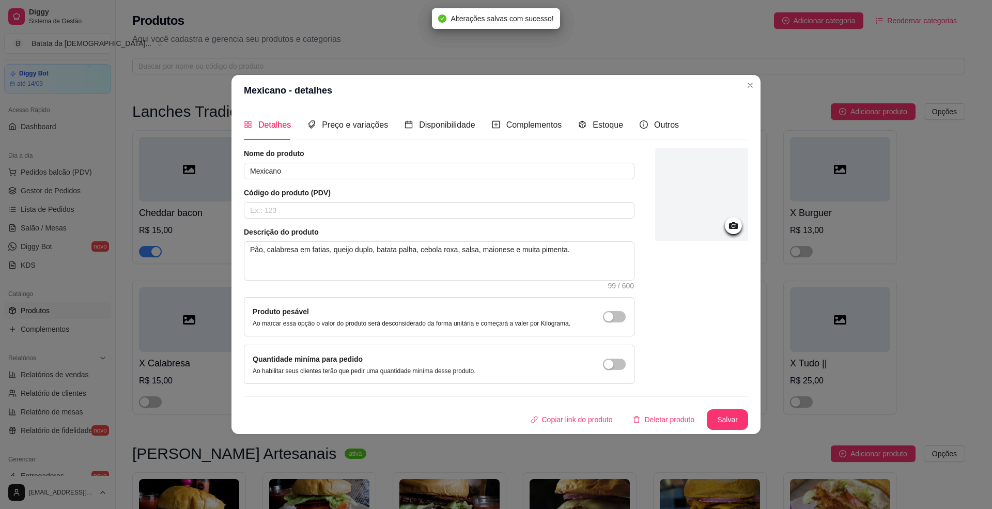 This screenshot has width=992, height=509. What do you see at coordinates (750, 85) in the screenshot?
I see `button: Close` at bounding box center [750, 85].